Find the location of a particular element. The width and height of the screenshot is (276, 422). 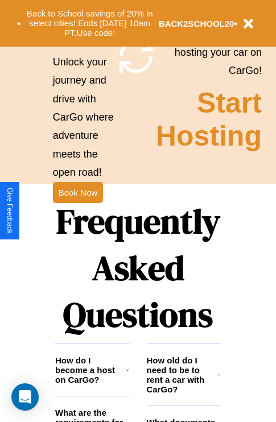

div: Open Intercom Messenger is located at coordinates (25, 397).